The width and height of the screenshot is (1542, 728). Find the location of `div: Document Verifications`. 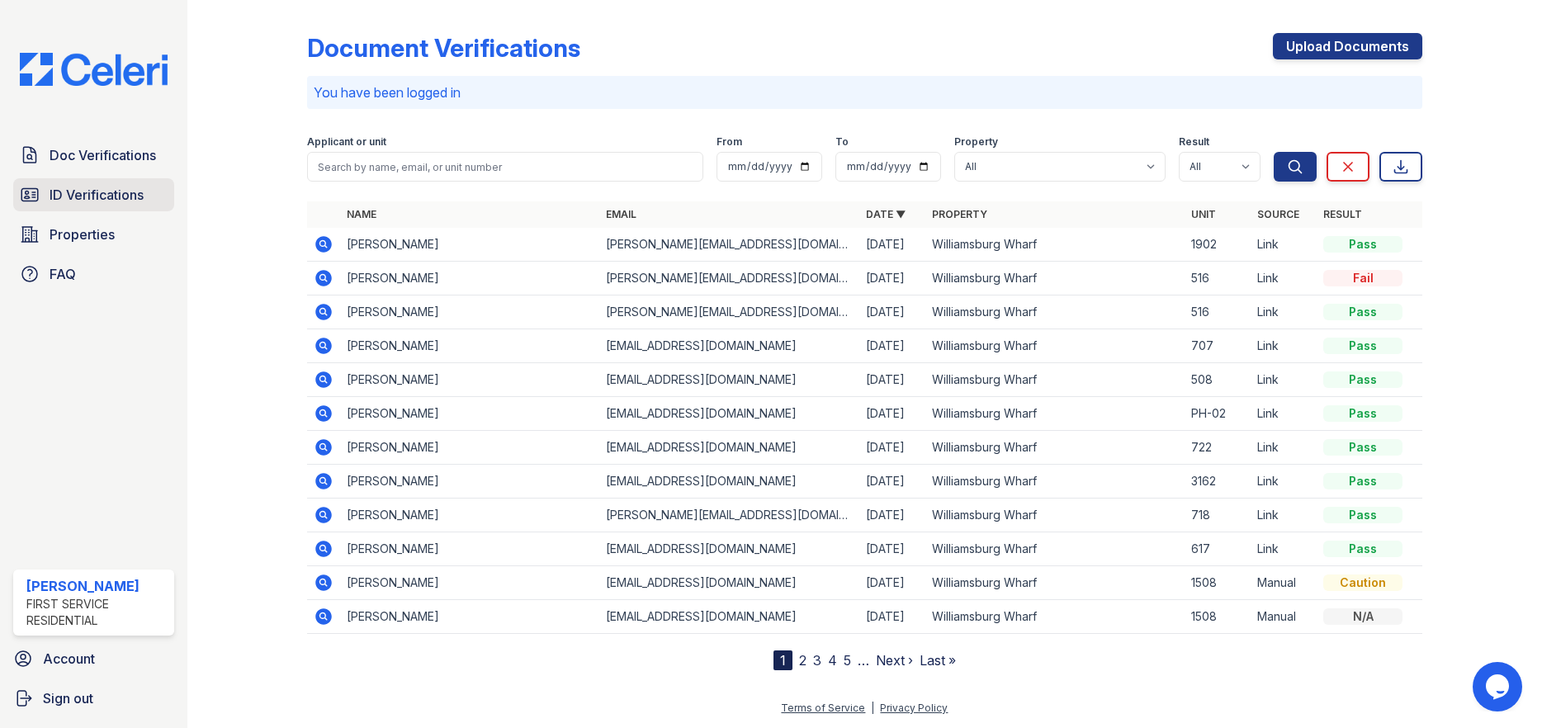

div: Document Verifications is located at coordinates (443, 48).